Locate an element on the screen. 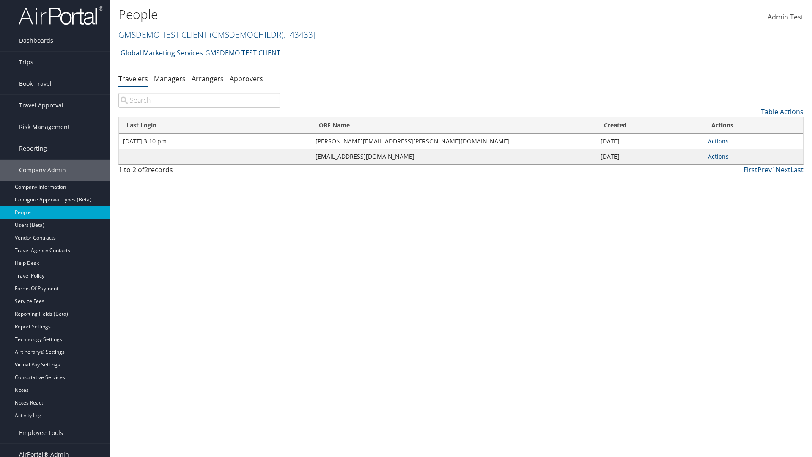  span: Trips is located at coordinates (26, 62).